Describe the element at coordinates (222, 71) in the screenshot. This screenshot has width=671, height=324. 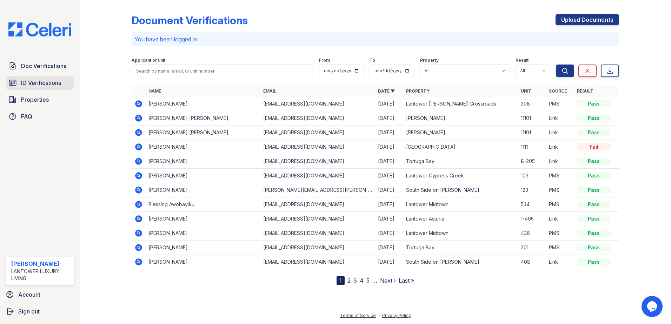
I see `input: Search by name, email, or unit number` at that location.